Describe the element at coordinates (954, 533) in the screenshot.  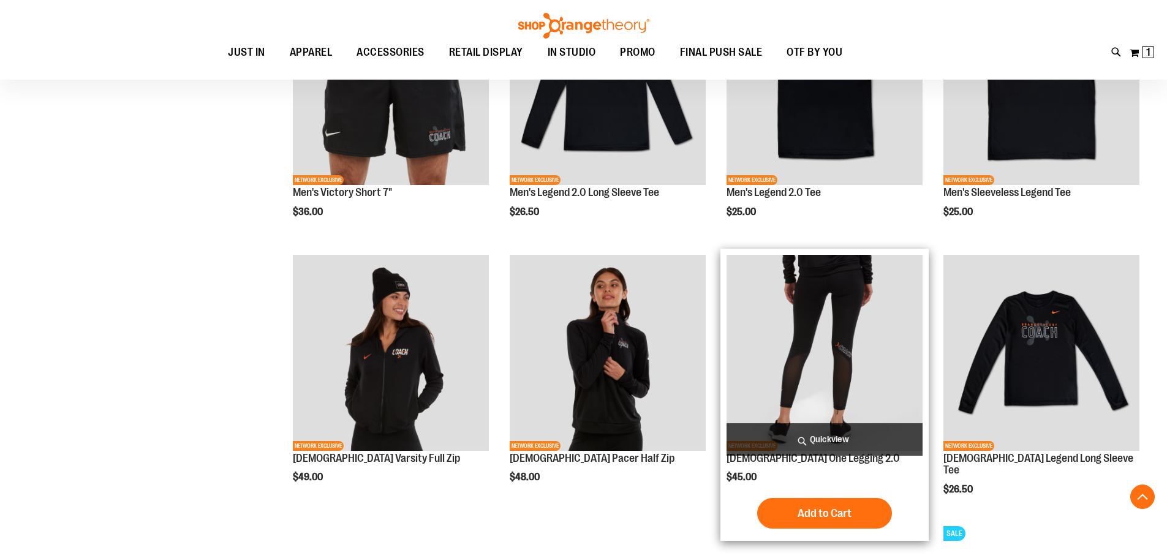
I see `span: SALE` at that location.